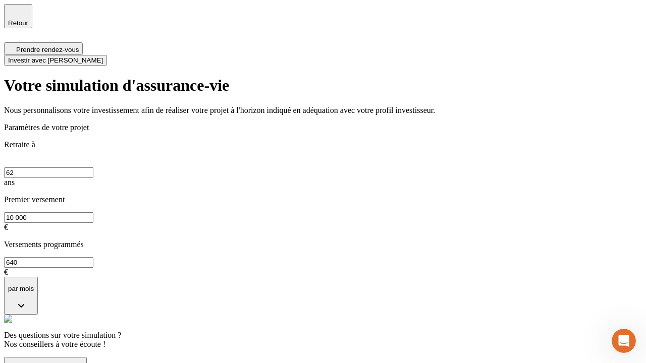 Image resolution: width=646 pixels, height=363 pixels. I want to click on p: Versements programmés, so click(323, 245).